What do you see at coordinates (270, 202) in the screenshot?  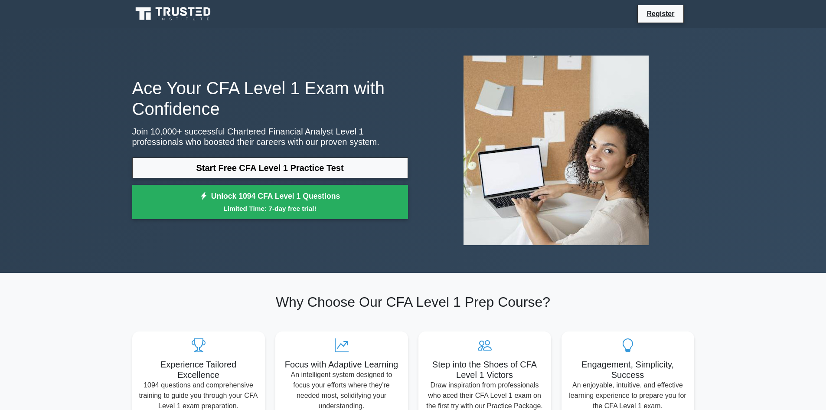 I see `a: Unlock 1094 CFA Level 1 QuestionsLimited Time: 7-day free trial!` at bounding box center [270, 202].